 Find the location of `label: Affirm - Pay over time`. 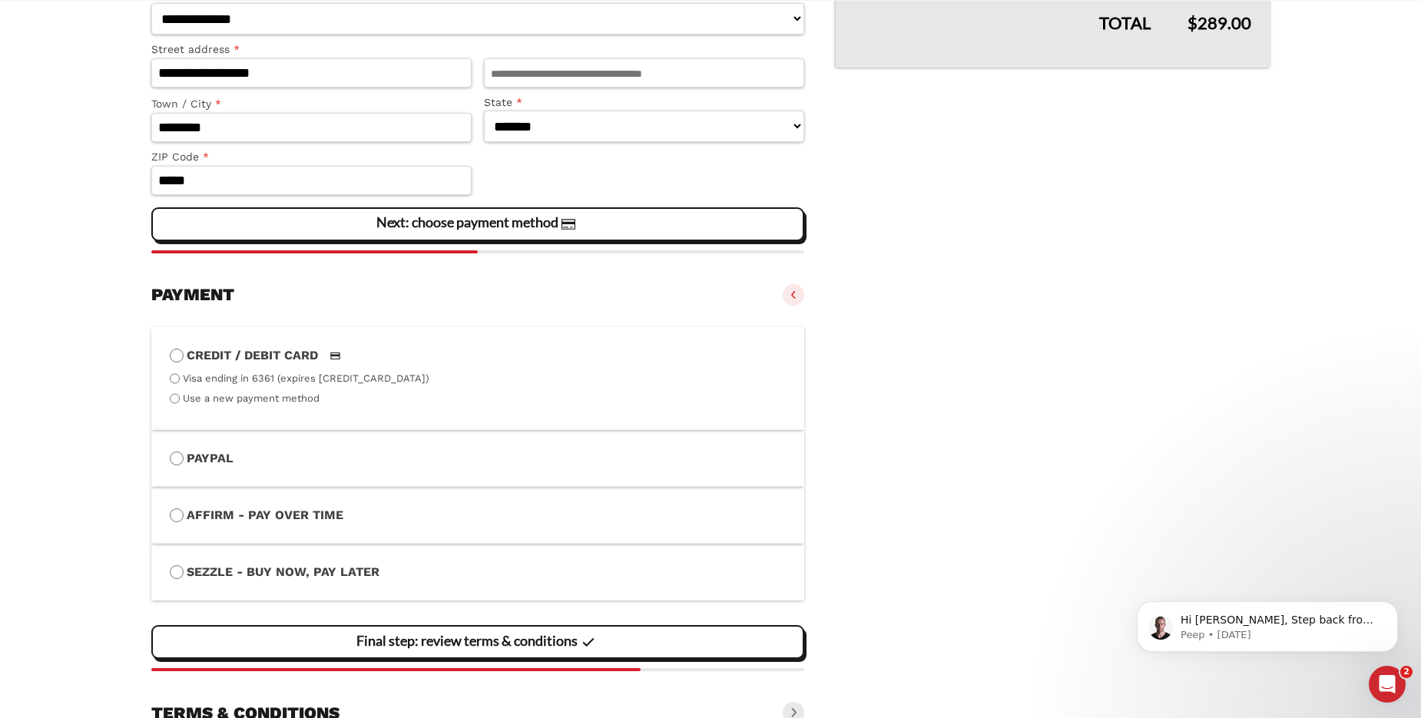

label: Affirm - Pay over time is located at coordinates (478, 515).